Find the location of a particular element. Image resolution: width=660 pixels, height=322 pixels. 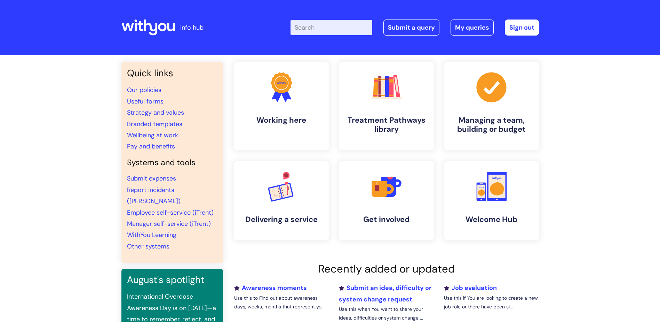

a: Pay and benefits is located at coordinates (151, 146).